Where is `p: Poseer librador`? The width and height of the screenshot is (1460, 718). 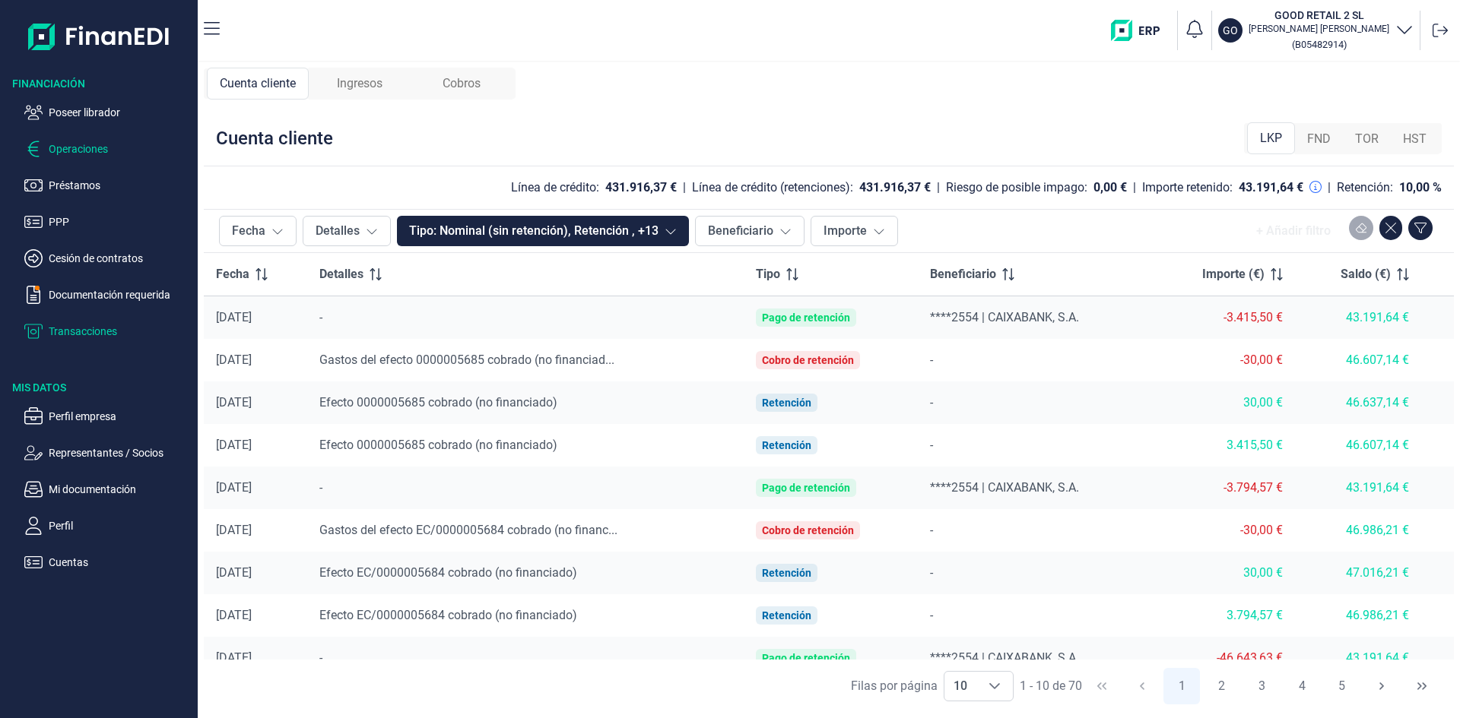 p: Poseer librador is located at coordinates (120, 113).